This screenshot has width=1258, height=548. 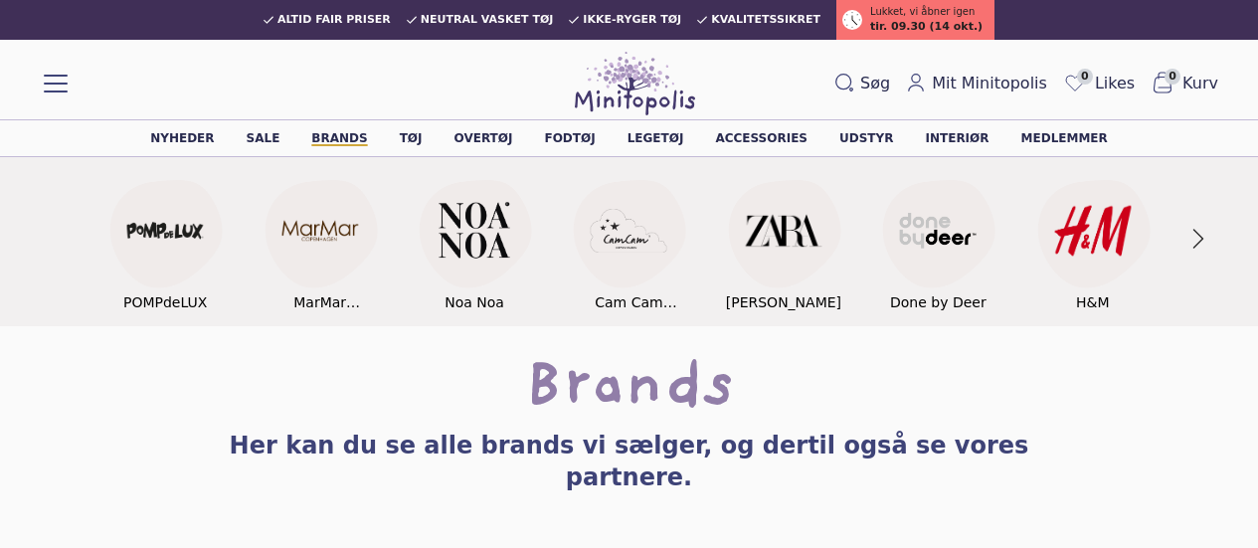 What do you see at coordinates (862, 84) in the screenshot?
I see `button: Søg` at bounding box center [862, 84].